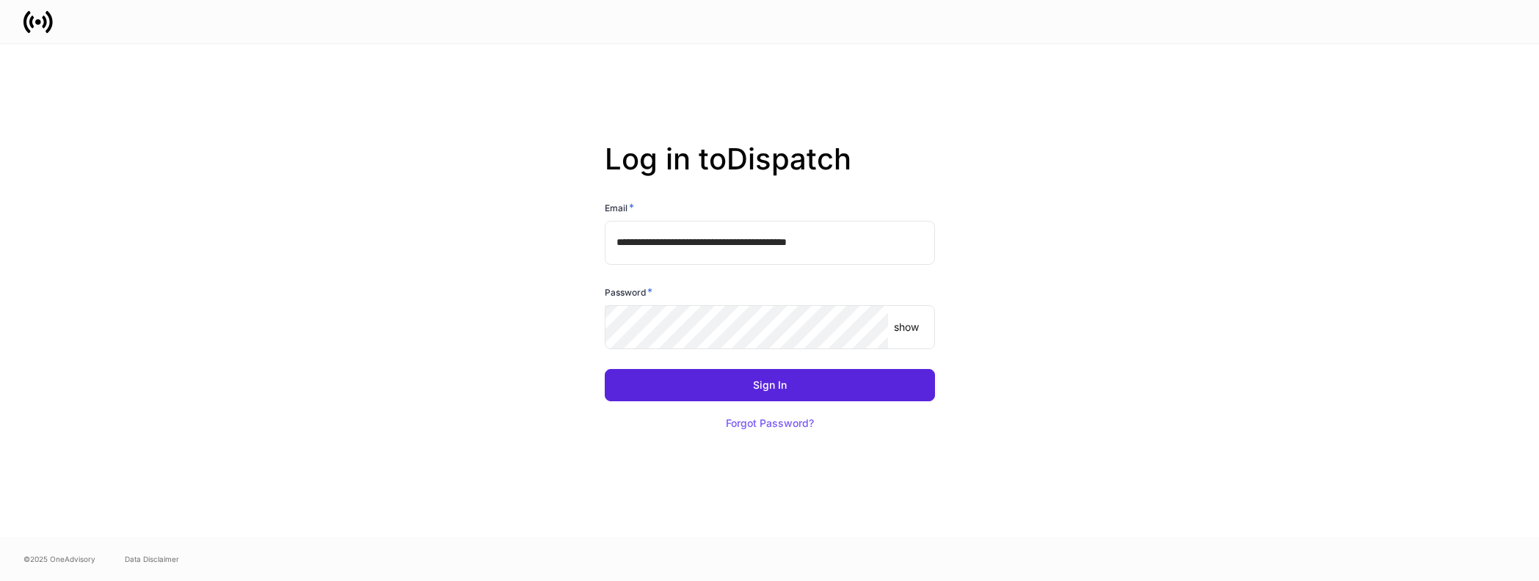  What do you see at coordinates (619, 208) in the screenshot?
I see `h6: Email` at bounding box center [619, 208].